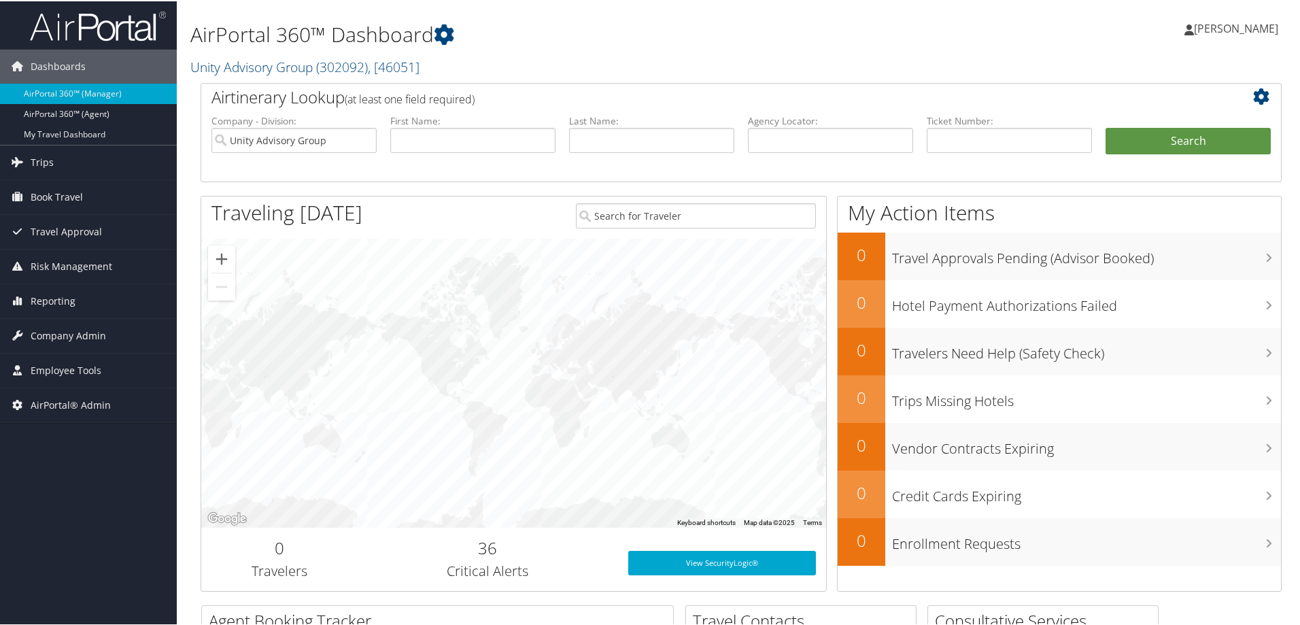  I want to click on span: Company Admin, so click(68, 335).